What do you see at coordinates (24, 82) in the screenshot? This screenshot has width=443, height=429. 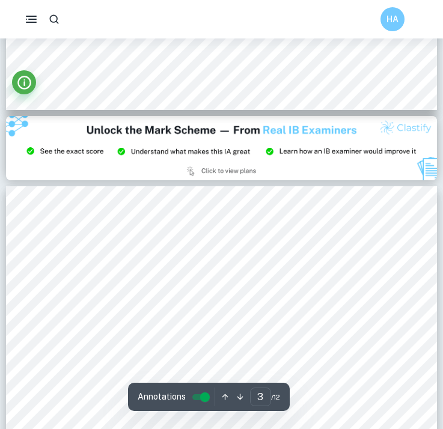 I see `button: Info` at bounding box center [24, 82].